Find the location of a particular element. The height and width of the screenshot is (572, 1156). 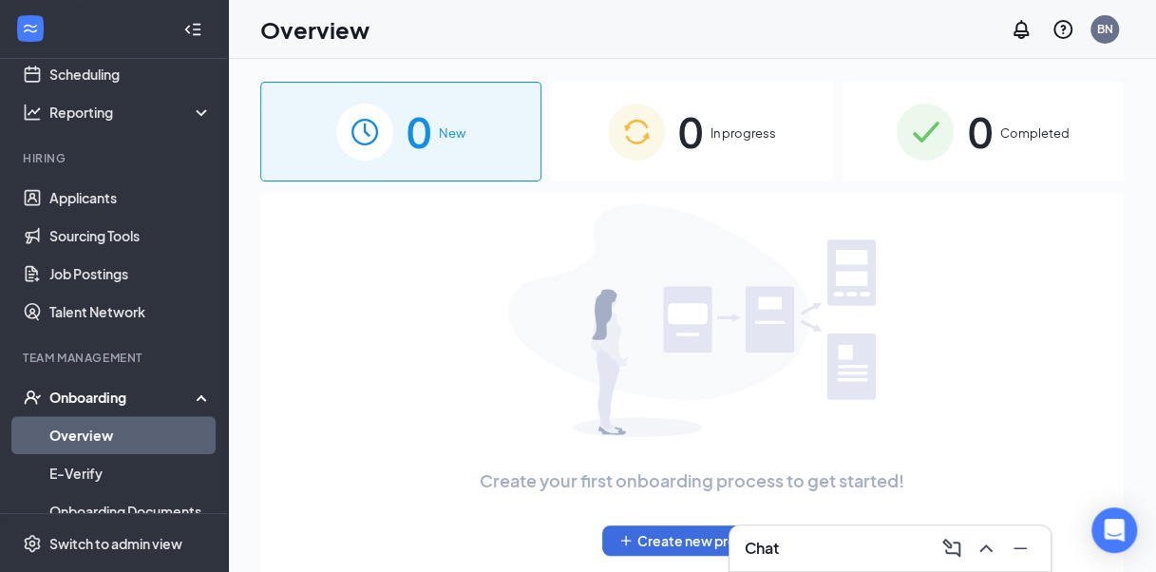

span: Completed is located at coordinates (1033, 133).